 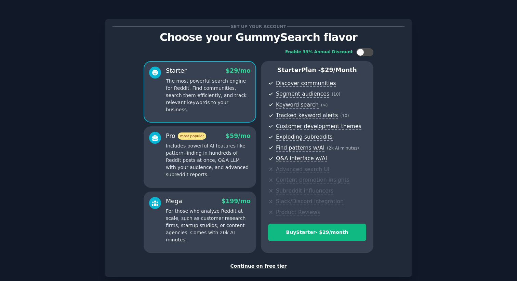 What do you see at coordinates (174, 201) in the screenshot?
I see `div: Mega` at bounding box center [174, 201].